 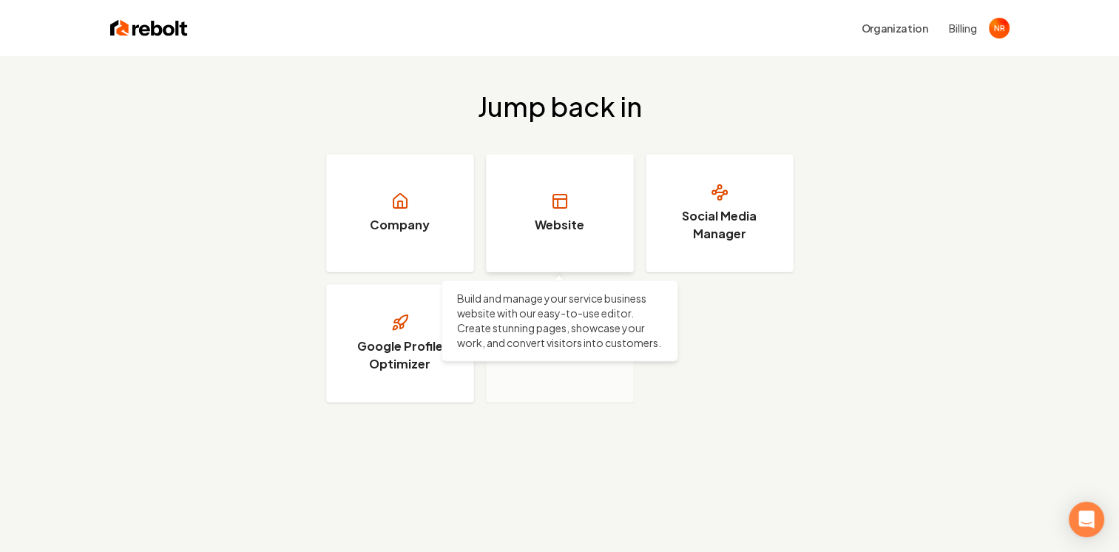 I want to click on img: Nate Raddatz, so click(x=999, y=28).